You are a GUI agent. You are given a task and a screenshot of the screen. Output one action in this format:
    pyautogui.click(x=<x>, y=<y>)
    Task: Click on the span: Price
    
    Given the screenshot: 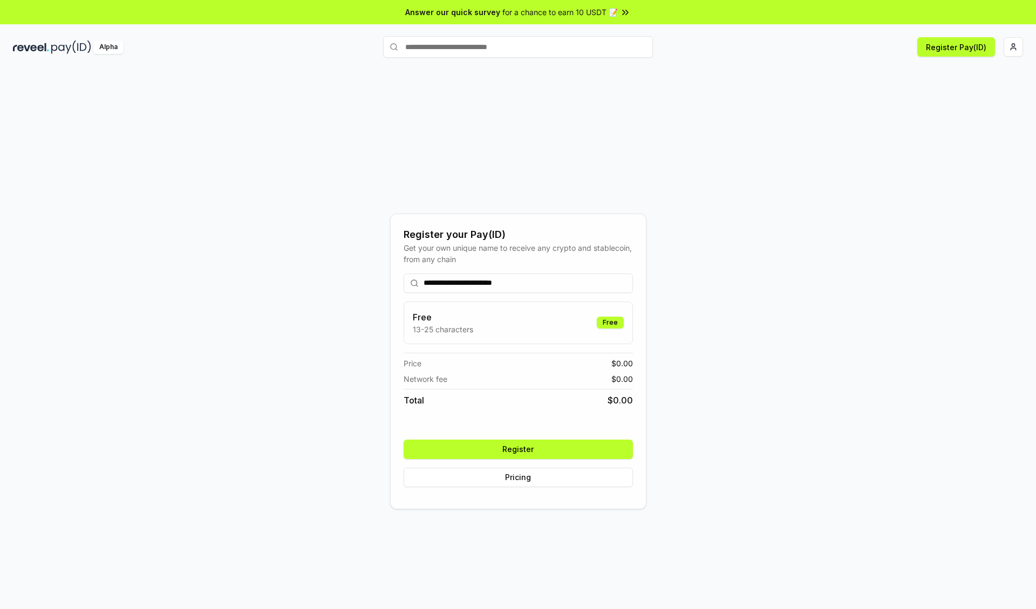 What is the action you would take?
    pyautogui.click(x=412, y=363)
    